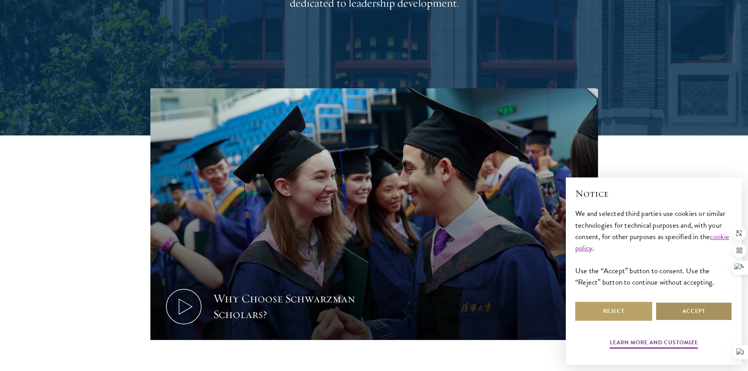  Describe the element at coordinates (653, 247) in the screenshot. I see `div: We and selected third parties use cookies or similar technologies for technical purposes and, wit...` at that location.